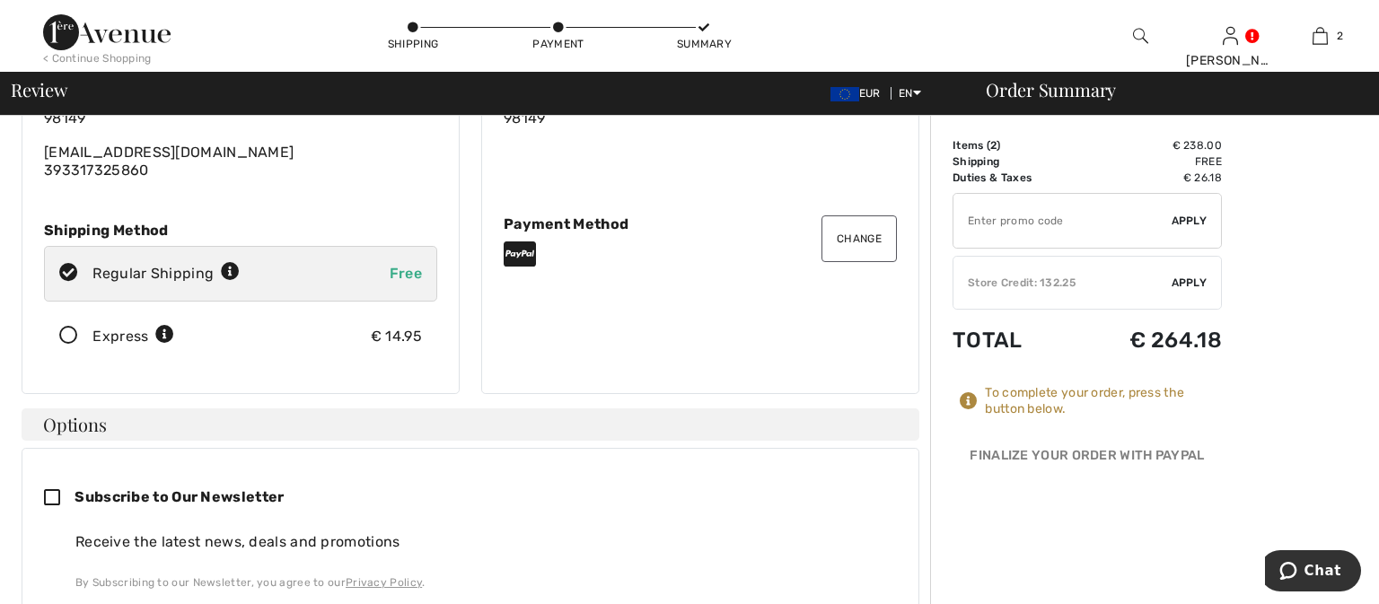 The width and height of the screenshot is (1379, 604). Describe the element at coordinates (1230, 35) in the screenshot. I see `a: Sign In` at that location.